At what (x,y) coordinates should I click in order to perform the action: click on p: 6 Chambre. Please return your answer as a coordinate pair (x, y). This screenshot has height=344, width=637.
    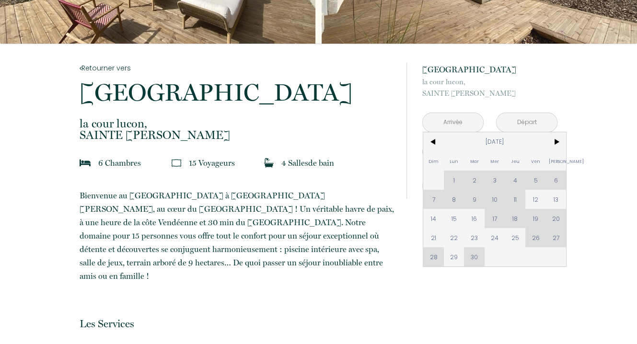
    Looking at the image, I should click on (119, 163).